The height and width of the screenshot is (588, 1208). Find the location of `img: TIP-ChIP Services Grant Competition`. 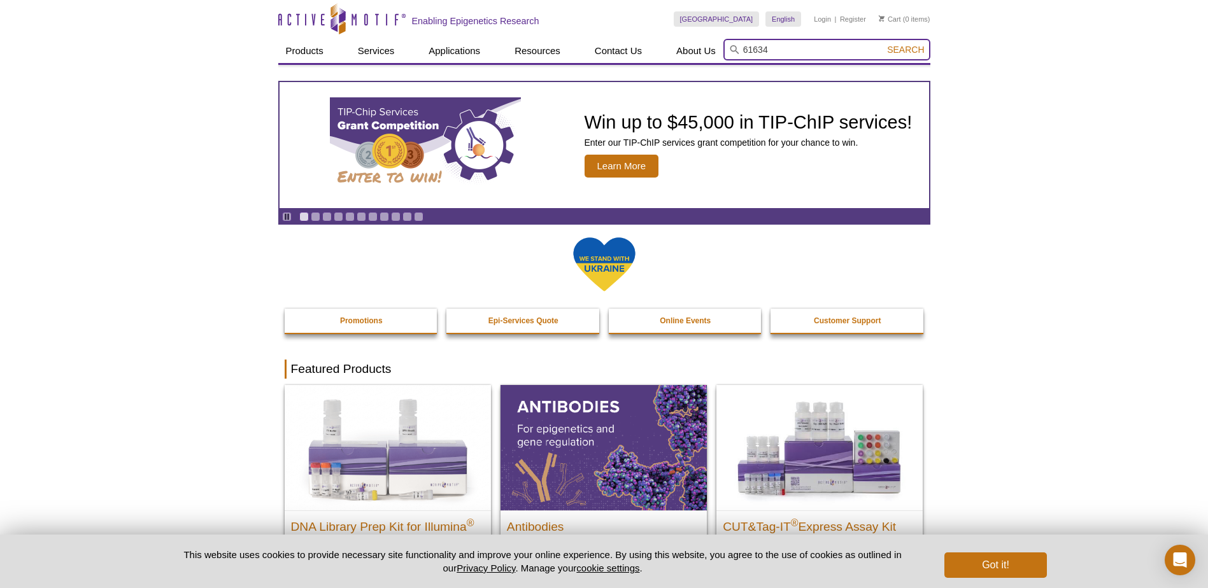

img: TIP-ChIP Services Grant Competition is located at coordinates (425, 145).